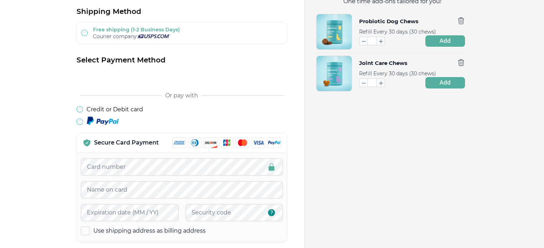  Describe the element at coordinates (126, 143) in the screenshot. I see `p: Secure Card Payment` at that location.